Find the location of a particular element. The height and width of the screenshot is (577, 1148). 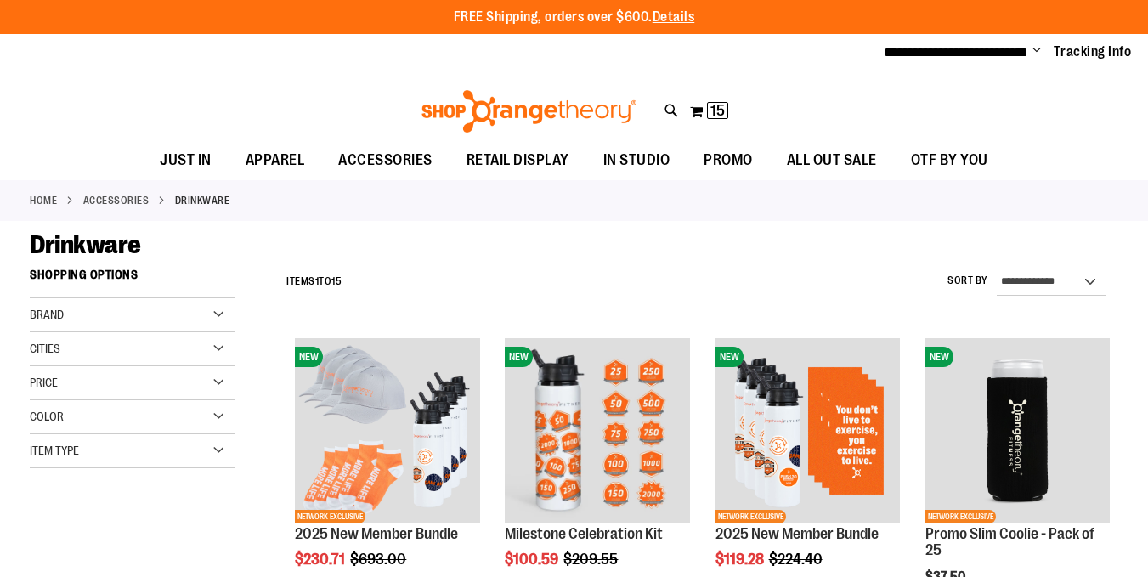

img: Promo Slim Coolie - Pack of 25 is located at coordinates (1017, 430).